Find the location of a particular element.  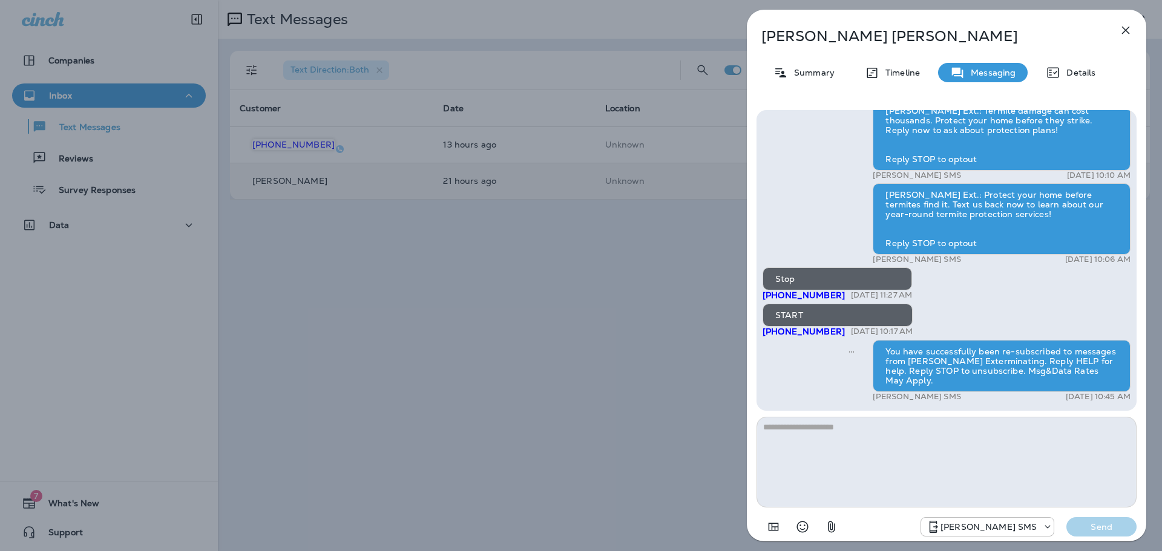

div: START is located at coordinates (837, 315).